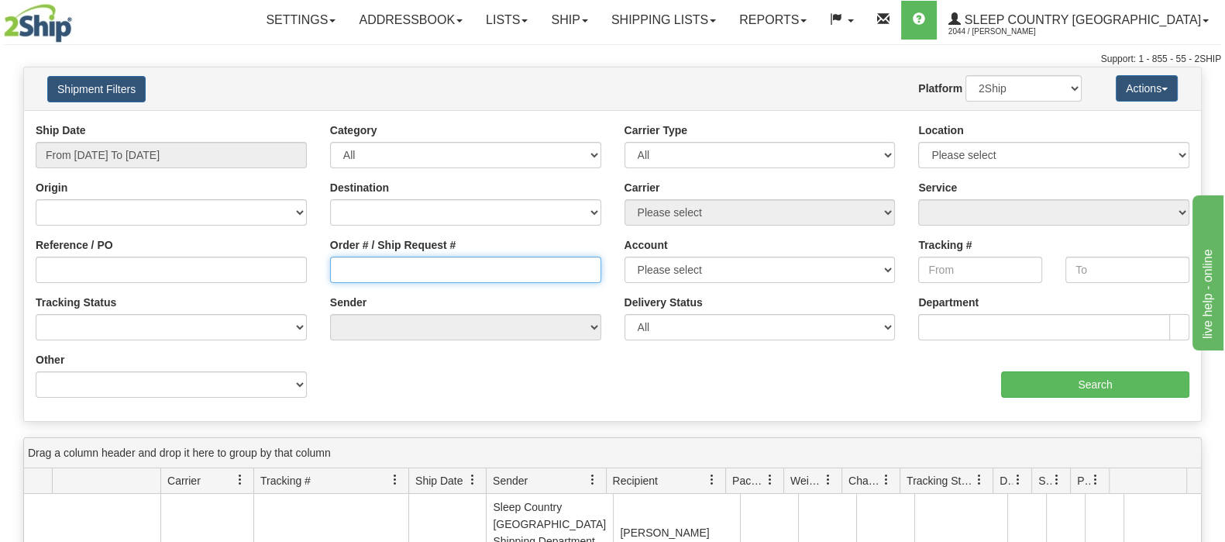  I want to click on div: live help - online, so click(78, 19).